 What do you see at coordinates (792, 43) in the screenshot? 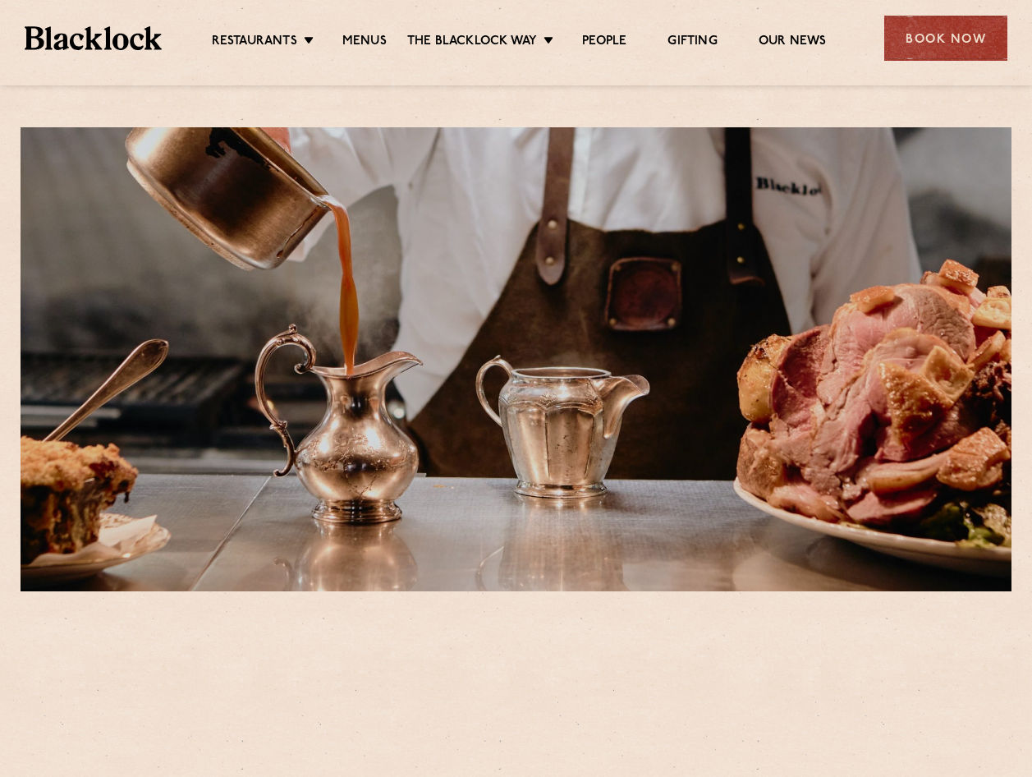
I see `a: Our News` at bounding box center [792, 43].